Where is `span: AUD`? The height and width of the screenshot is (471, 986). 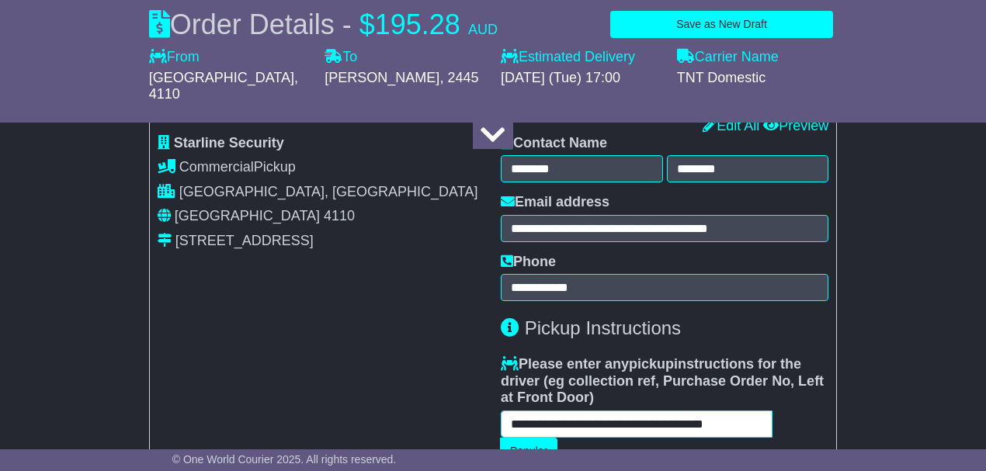 span: AUD is located at coordinates (483, 30).